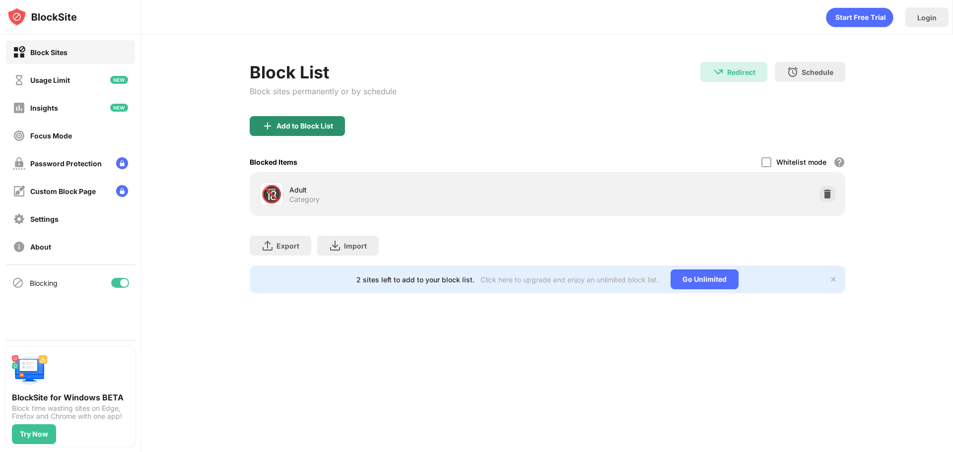  I want to click on div: Export, so click(288, 246).